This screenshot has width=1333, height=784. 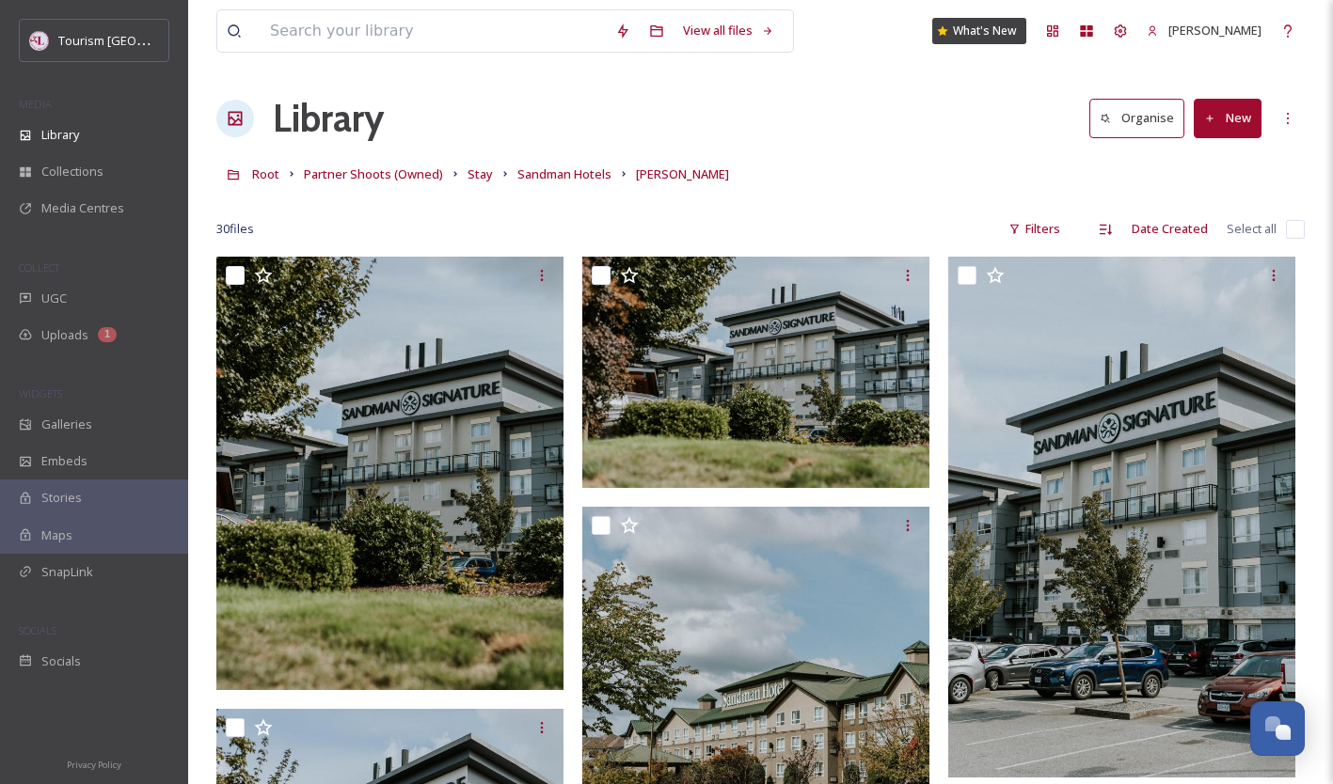 I want to click on div: View all files, so click(x=728, y=30).